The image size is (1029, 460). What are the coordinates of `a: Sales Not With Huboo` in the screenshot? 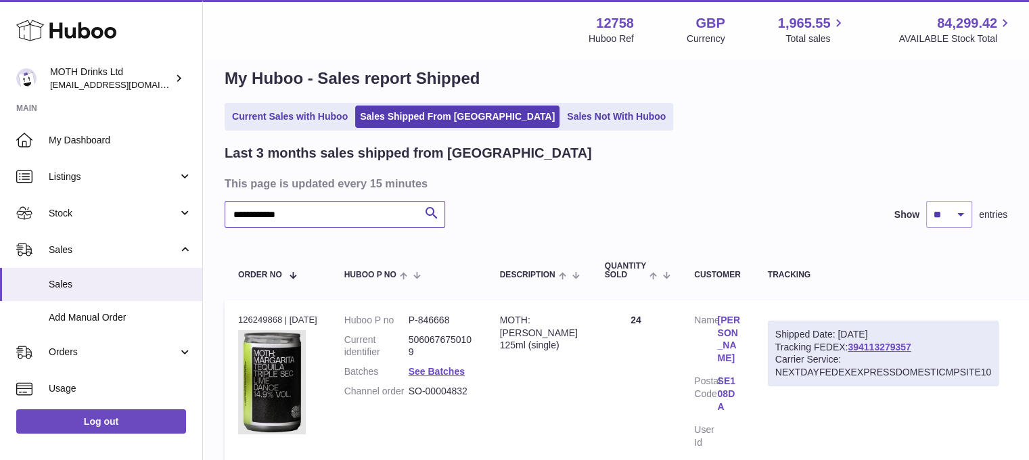 It's located at (616, 116).